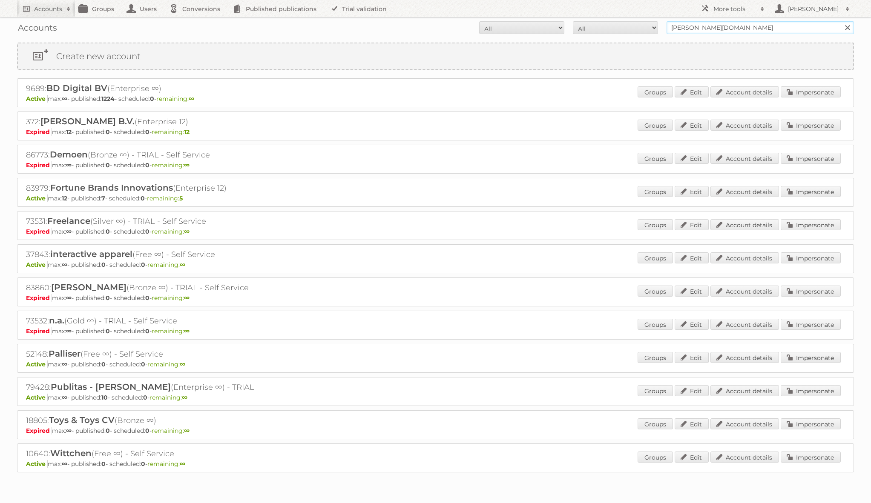 The height and width of the screenshot is (503, 871). I want to click on strong: 12, so click(64, 198).